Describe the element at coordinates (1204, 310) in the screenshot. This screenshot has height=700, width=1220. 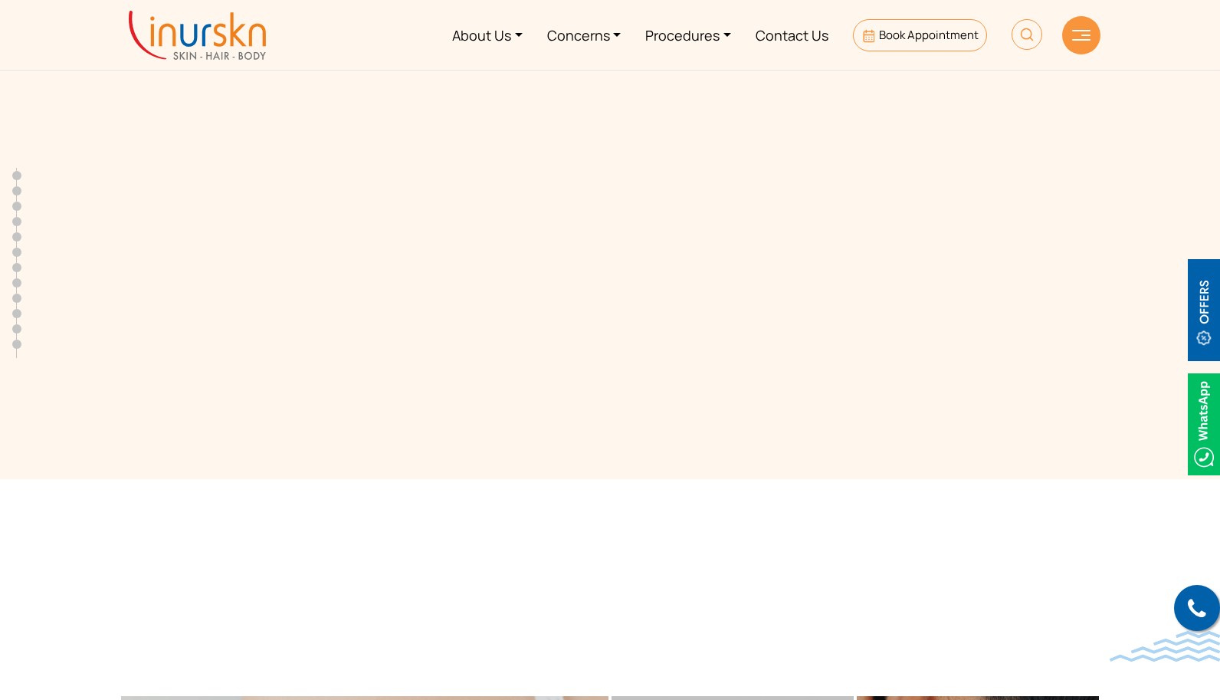
I see `img: offerBt` at that location.